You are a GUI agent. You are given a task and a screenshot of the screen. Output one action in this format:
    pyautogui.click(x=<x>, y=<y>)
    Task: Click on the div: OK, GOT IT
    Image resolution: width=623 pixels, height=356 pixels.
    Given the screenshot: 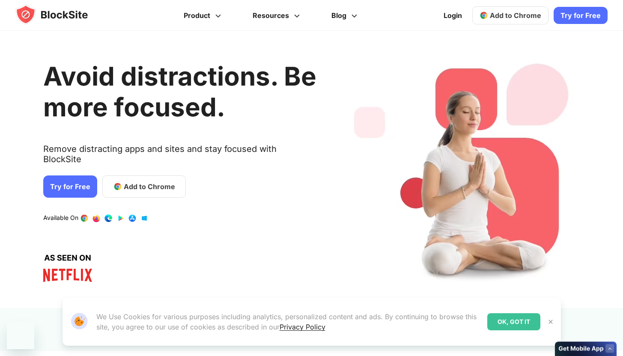 What is the action you would take?
    pyautogui.click(x=514, y=322)
    